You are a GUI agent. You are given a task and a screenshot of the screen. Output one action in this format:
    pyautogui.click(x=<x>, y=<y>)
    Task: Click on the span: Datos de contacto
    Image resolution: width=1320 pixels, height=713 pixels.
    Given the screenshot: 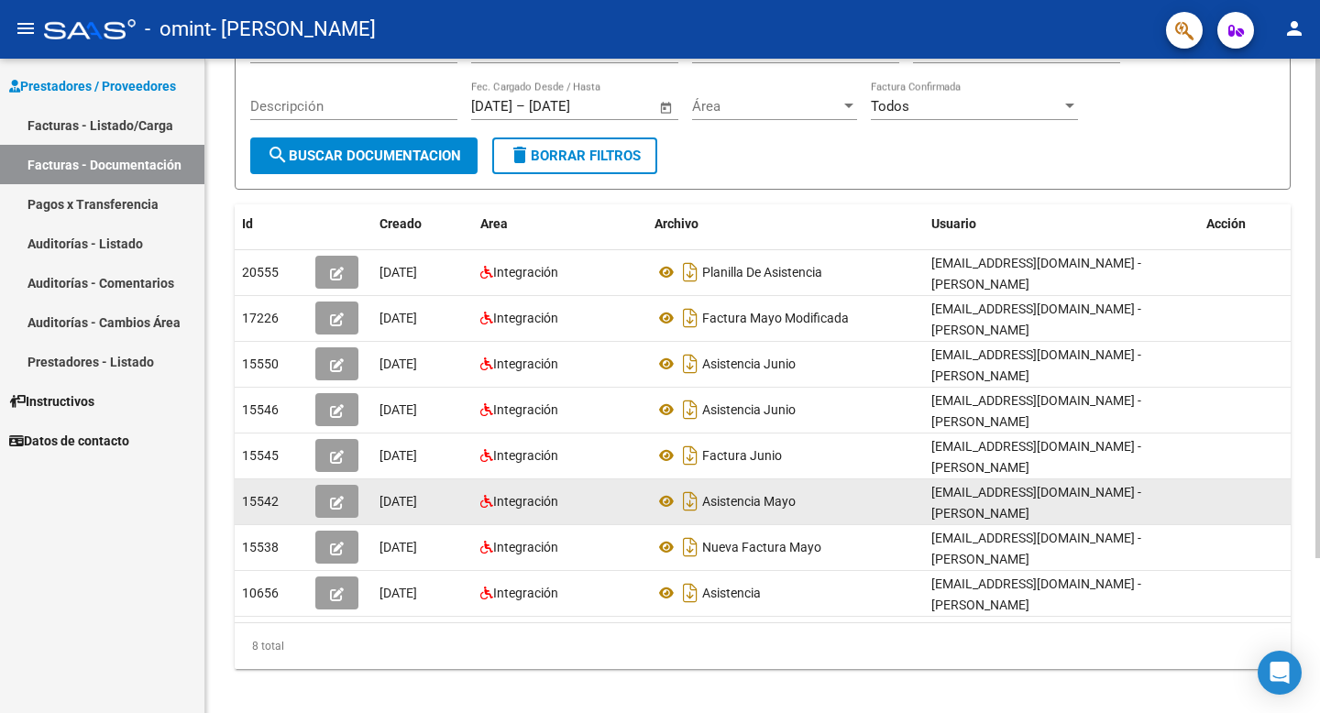 What is the action you would take?
    pyautogui.click(x=69, y=441)
    